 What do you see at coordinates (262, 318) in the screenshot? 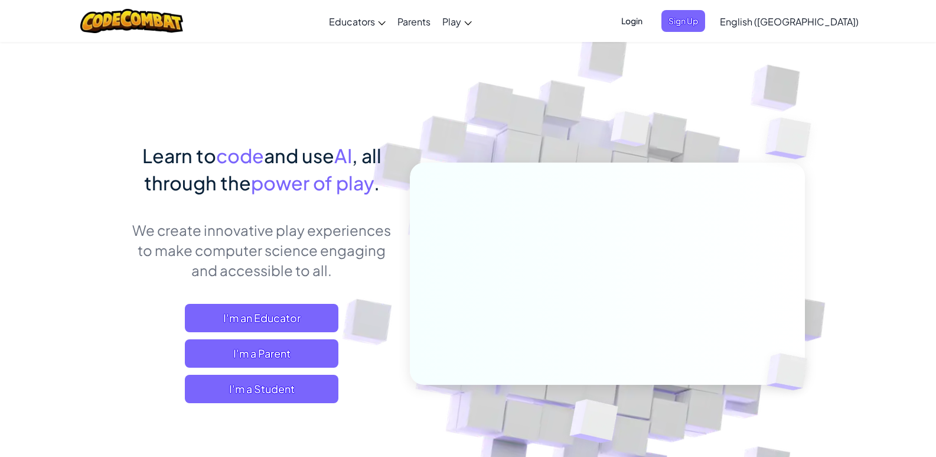
I see `span: I'm an Educator` at bounding box center [262, 318].